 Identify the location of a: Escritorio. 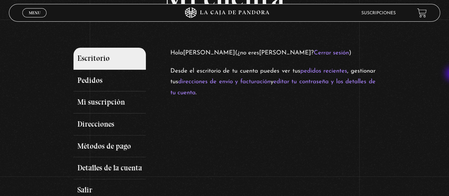
(110, 59).